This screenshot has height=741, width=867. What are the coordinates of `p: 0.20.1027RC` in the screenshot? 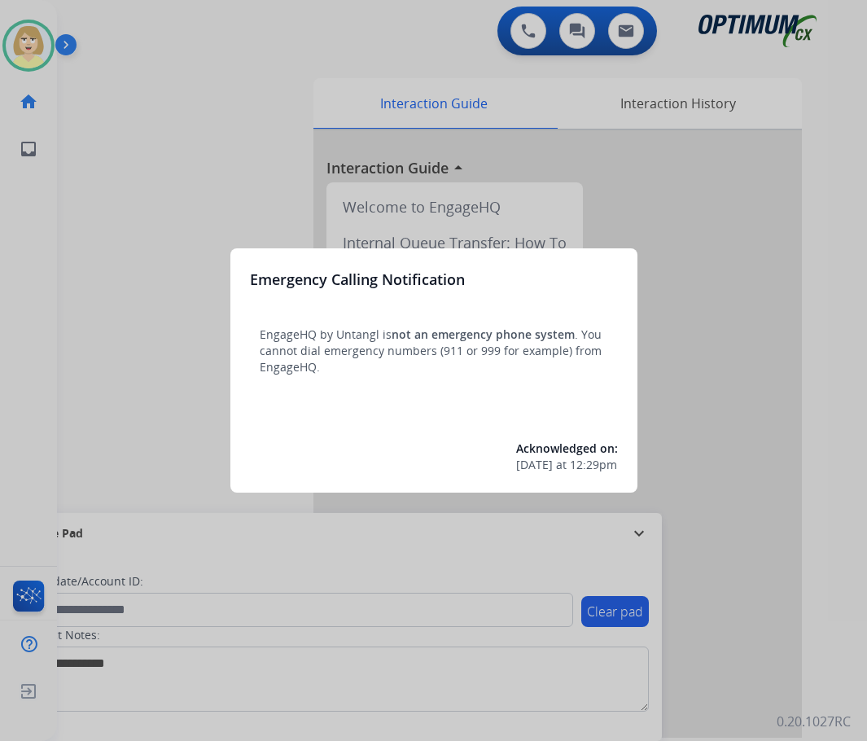 It's located at (813, 721).